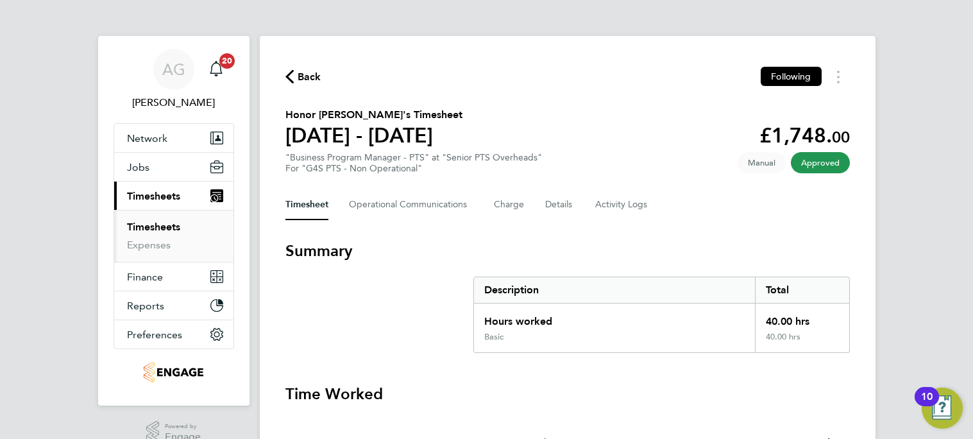  I want to click on button: Details, so click(560, 205).